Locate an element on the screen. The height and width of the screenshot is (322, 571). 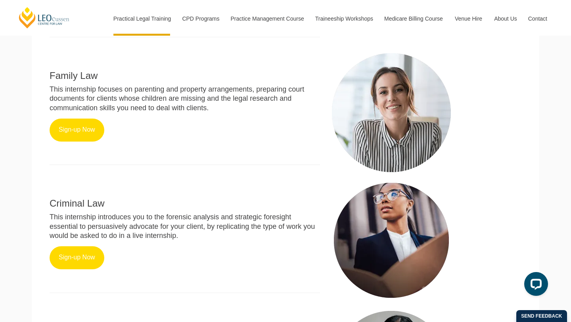
a: About Us is located at coordinates (505, 19).